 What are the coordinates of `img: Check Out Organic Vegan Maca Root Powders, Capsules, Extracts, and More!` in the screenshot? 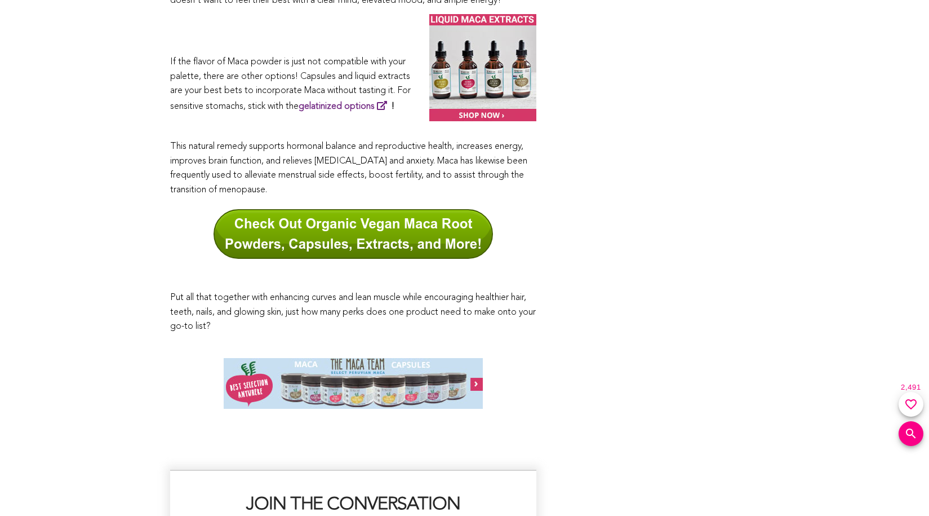 It's located at (353, 234).